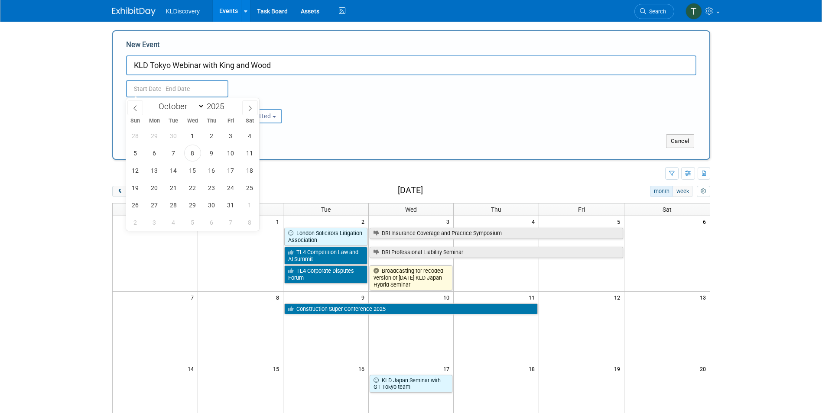 Image resolution: width=822 pixels, height=413 pixels. Describe the element at coordinates (173, 188) in the screenshot. I see `span: October 21, 2025` at that location.